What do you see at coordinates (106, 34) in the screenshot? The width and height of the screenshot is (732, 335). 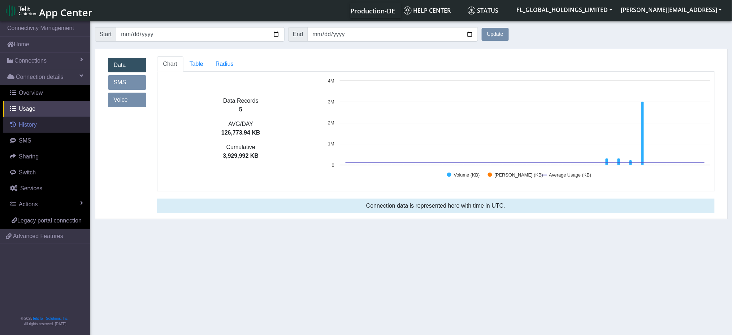 I see `span: Start` at bounding box center [106, 34].